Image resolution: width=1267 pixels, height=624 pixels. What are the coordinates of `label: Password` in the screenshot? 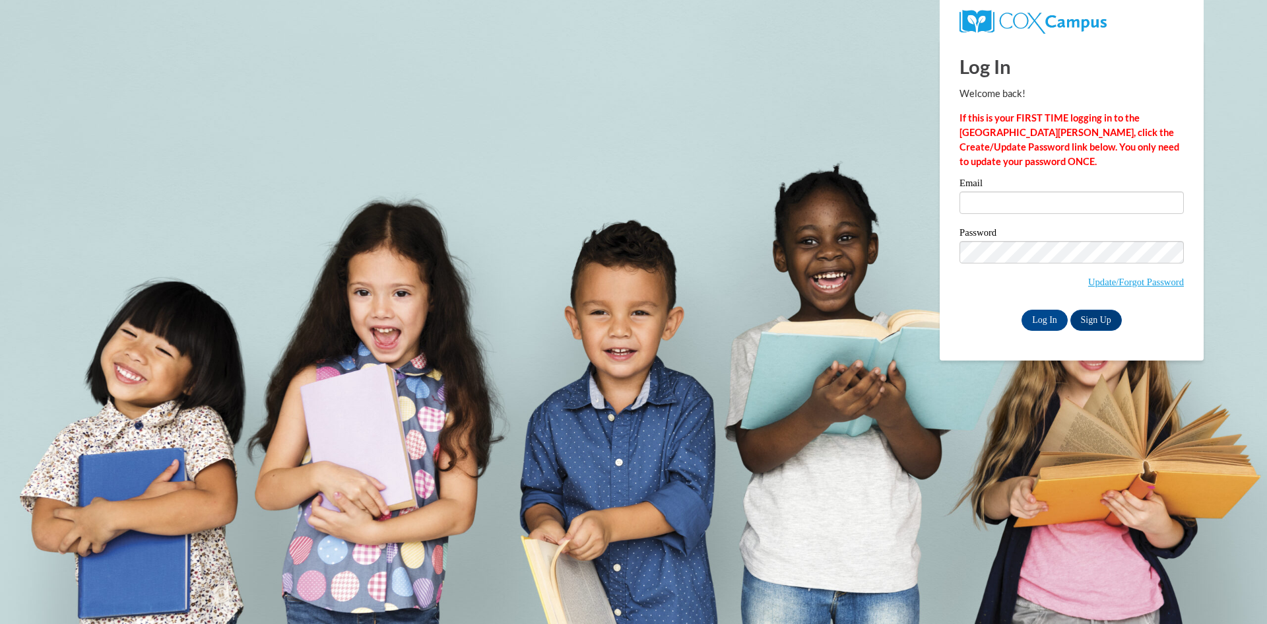 It's located at (1072, 234).